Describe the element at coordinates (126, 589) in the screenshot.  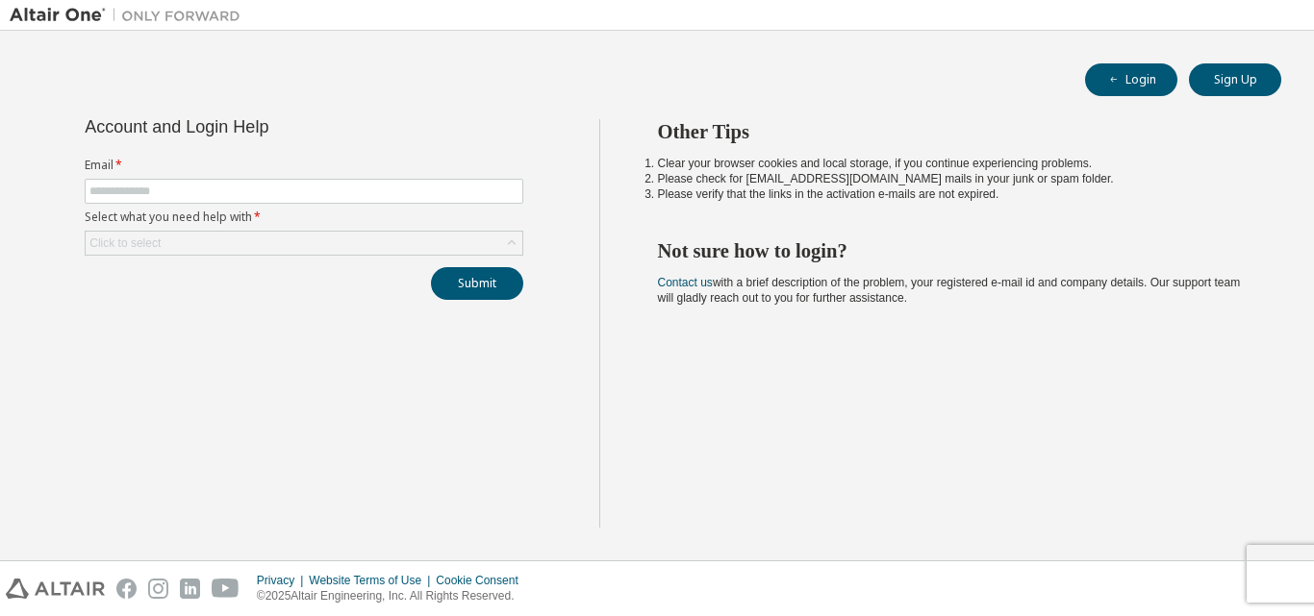
I see `img: facebook.svg` at that location.